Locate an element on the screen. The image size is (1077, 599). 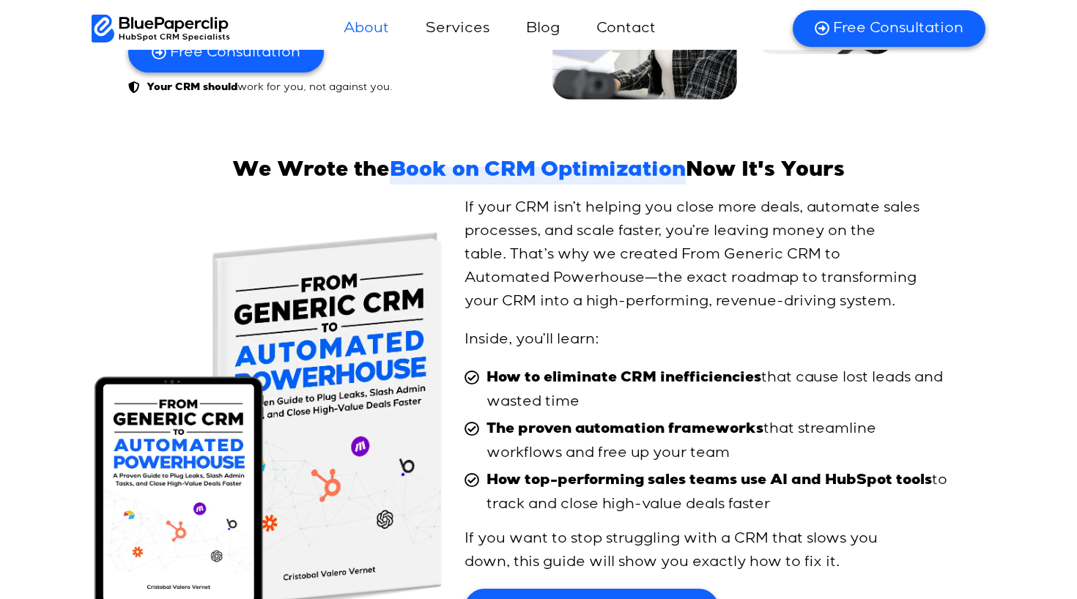
span: work for you, not against you. is located at coordinates (267, 87).